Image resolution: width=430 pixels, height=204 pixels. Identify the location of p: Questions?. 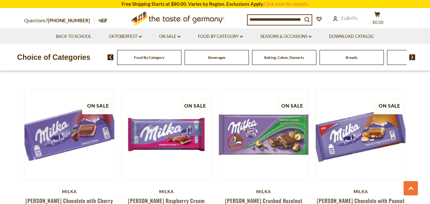
(60, 21).